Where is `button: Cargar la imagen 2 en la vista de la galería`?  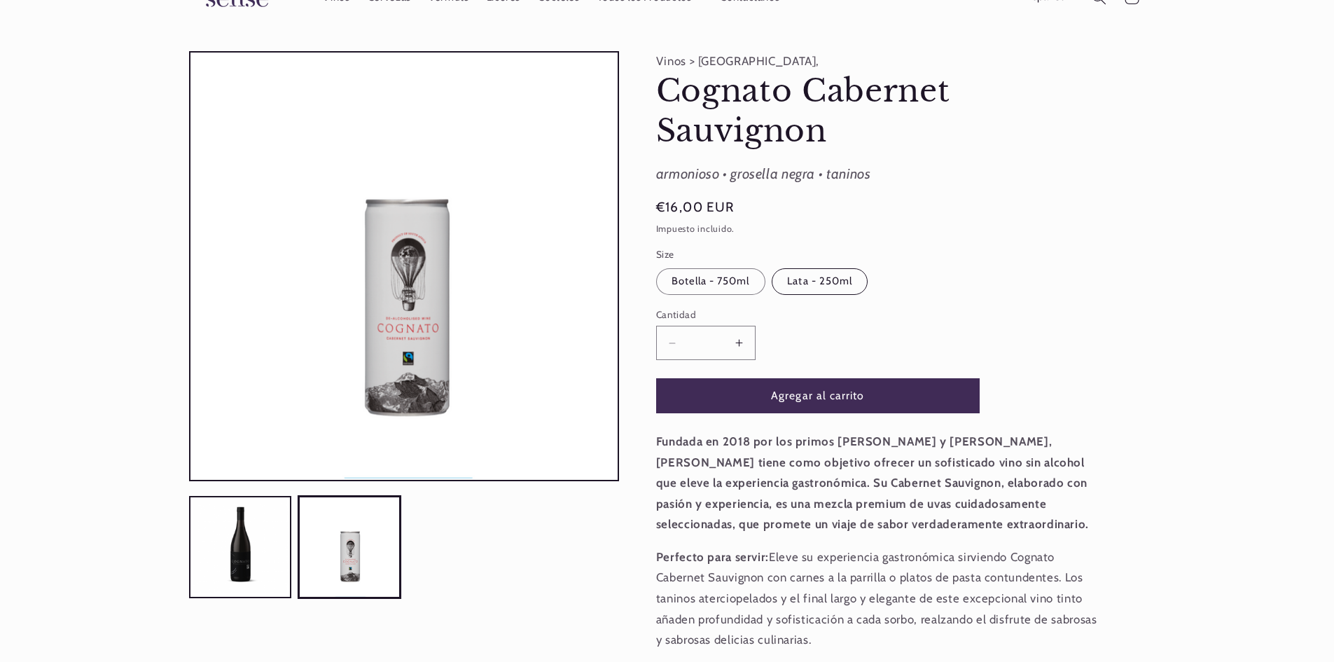 button: Cargar la imagen 2 en la vista de la galería is located at coordinates (350, 547).